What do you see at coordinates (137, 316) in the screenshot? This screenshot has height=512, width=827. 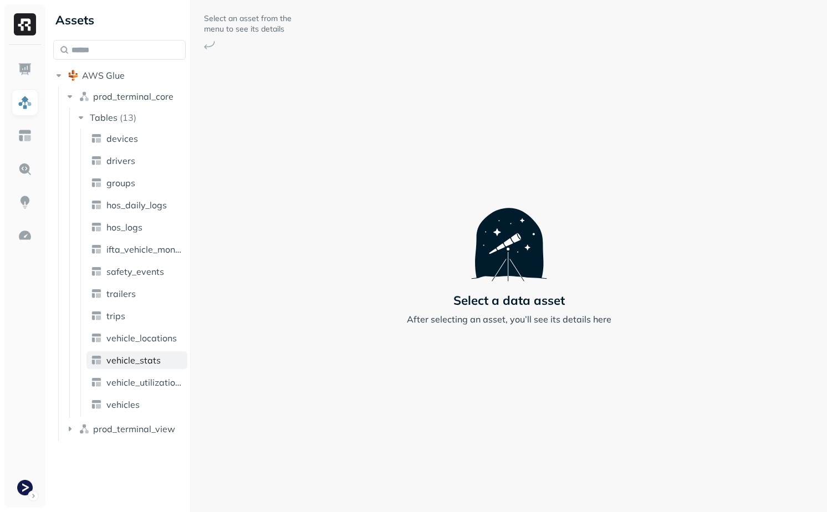 I see `a: trips` at bounding box center [137, 316].